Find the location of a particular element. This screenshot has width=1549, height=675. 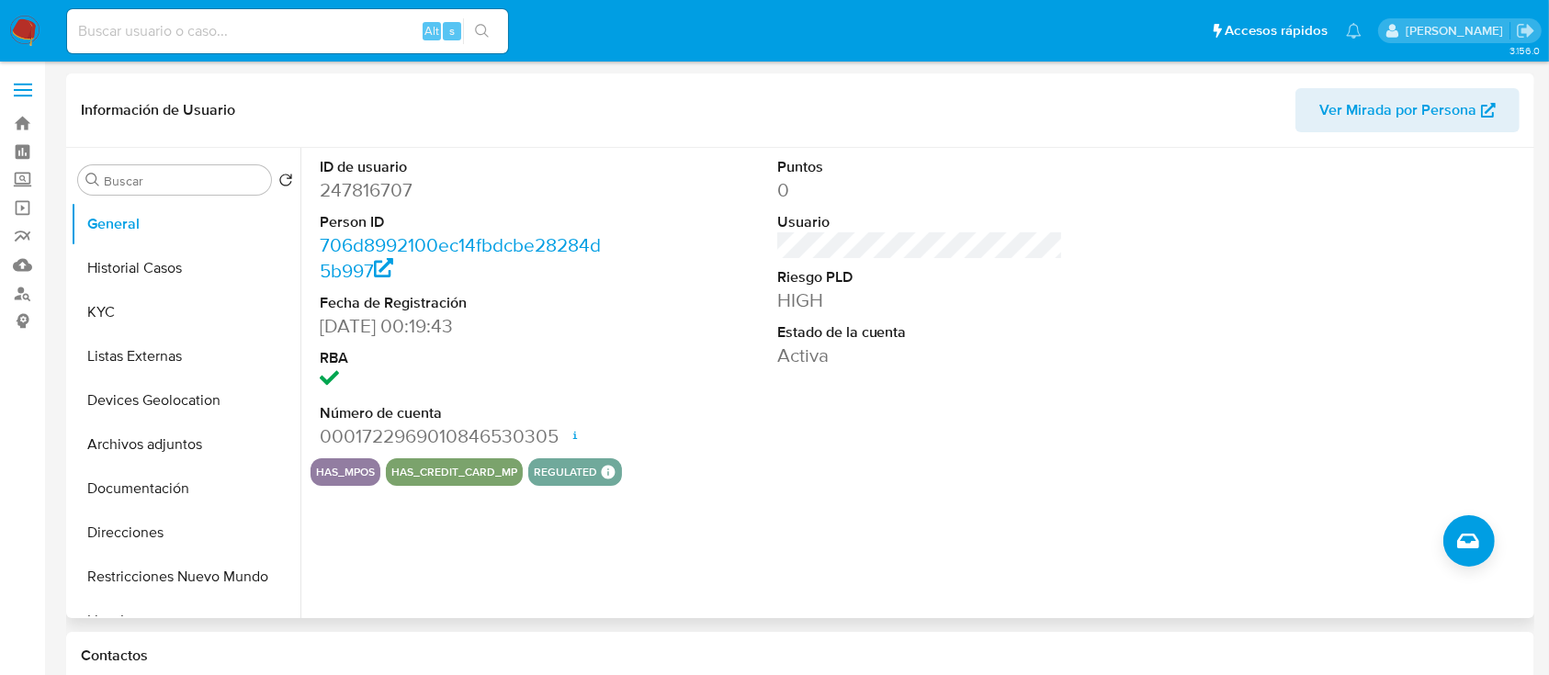

span: Ver Mirada por Persona is located at coordinates (1398, 110).